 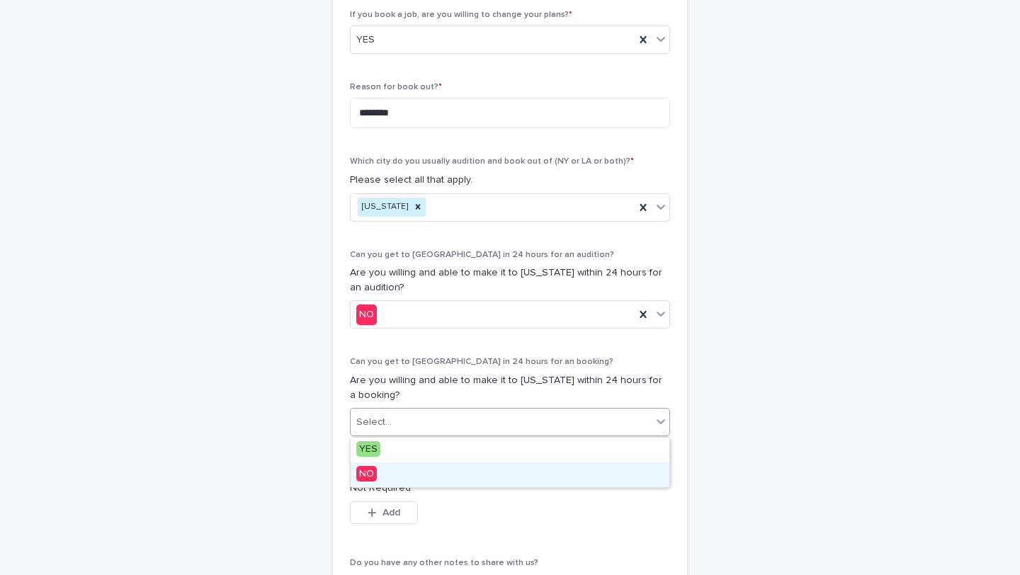 What do you see at coordinates (374, 422) in the screenshot?
I see `div: Select...` at bounding box center [374, 422].